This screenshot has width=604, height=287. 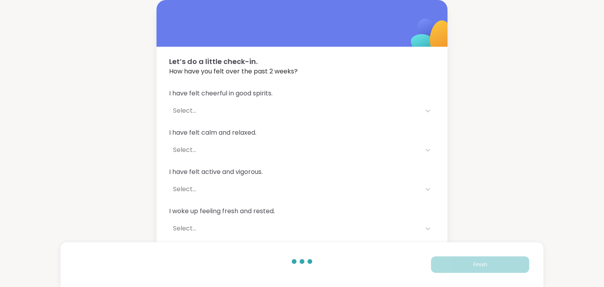 I want to click on span: I have felt cheerful in good spirits., so click(x=302, y=94).